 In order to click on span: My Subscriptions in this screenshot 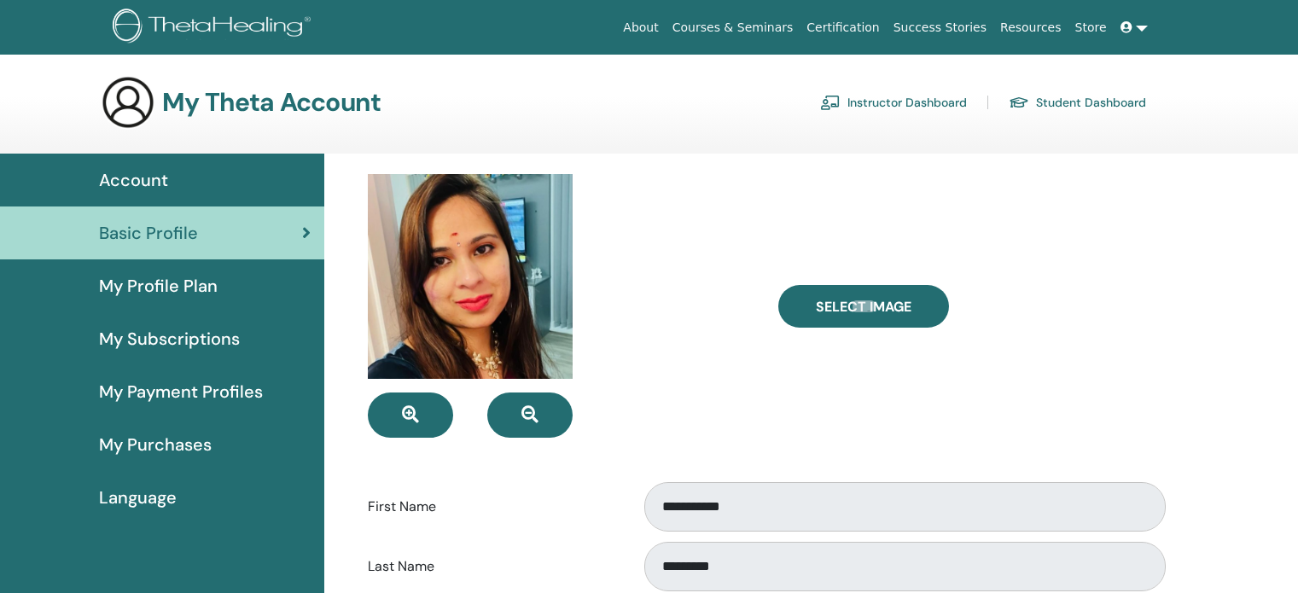, I will do `click(169, 339)`.